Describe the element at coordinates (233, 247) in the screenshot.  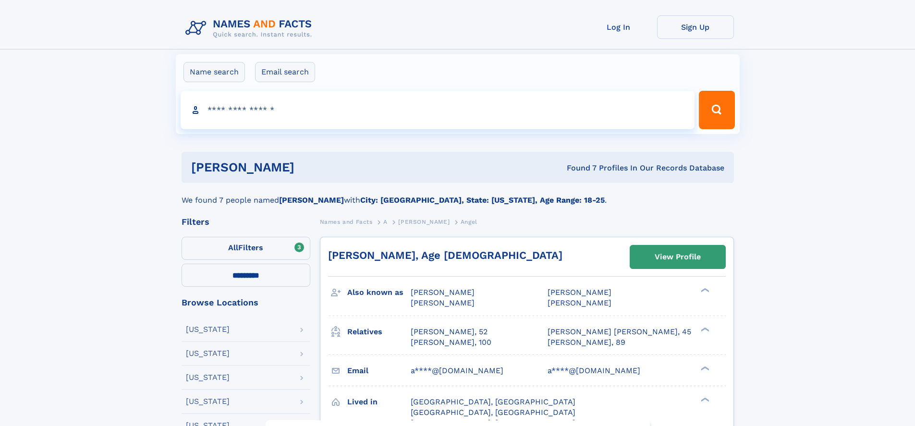
I see `span: All` at that location.